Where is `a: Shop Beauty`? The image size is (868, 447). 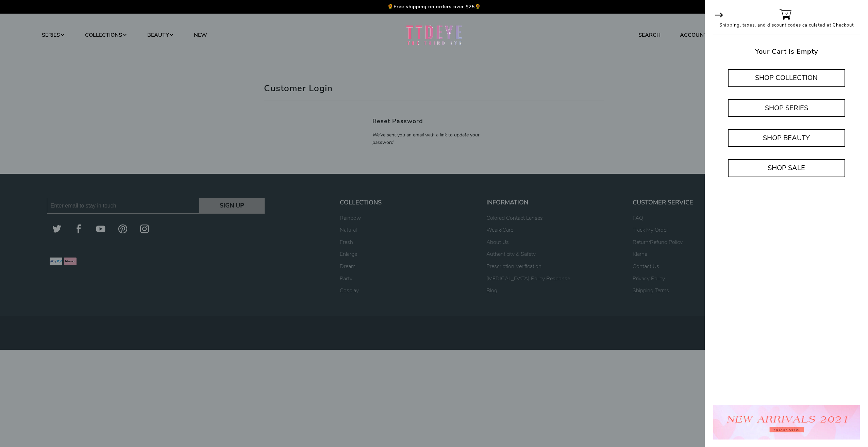
a: Shop Beauty is located at coordinates (786, 138).